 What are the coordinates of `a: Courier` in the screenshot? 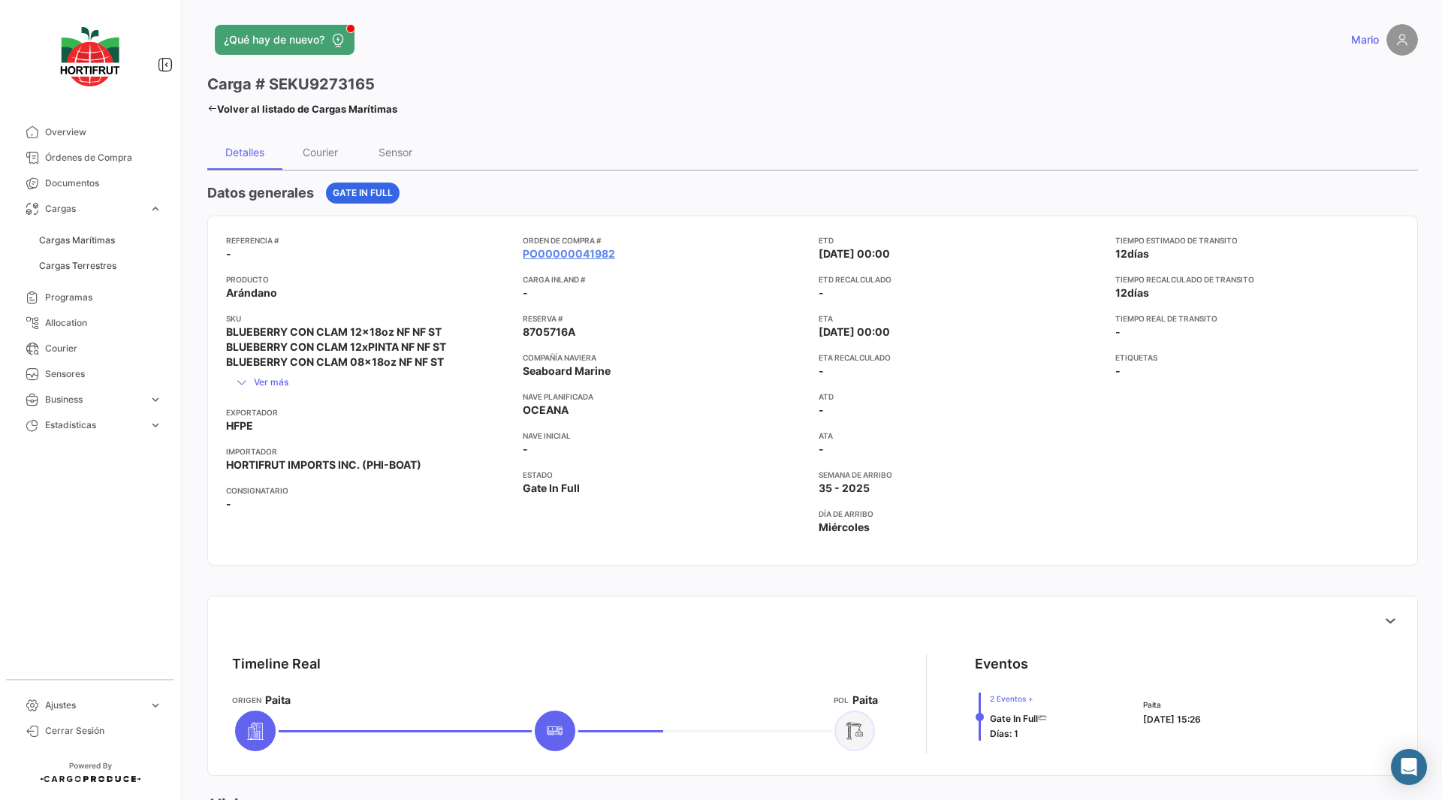 It's located at (90, 348).